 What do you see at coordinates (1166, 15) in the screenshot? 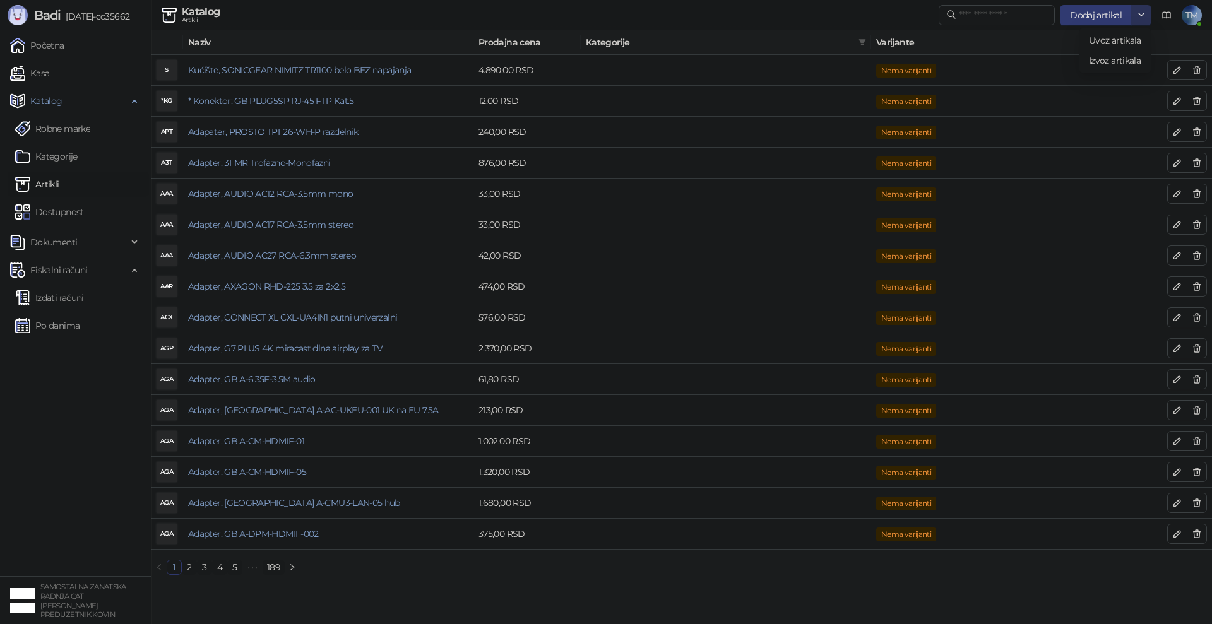
I see `a: Dokumentacija` at bounding box center [1166, 15].